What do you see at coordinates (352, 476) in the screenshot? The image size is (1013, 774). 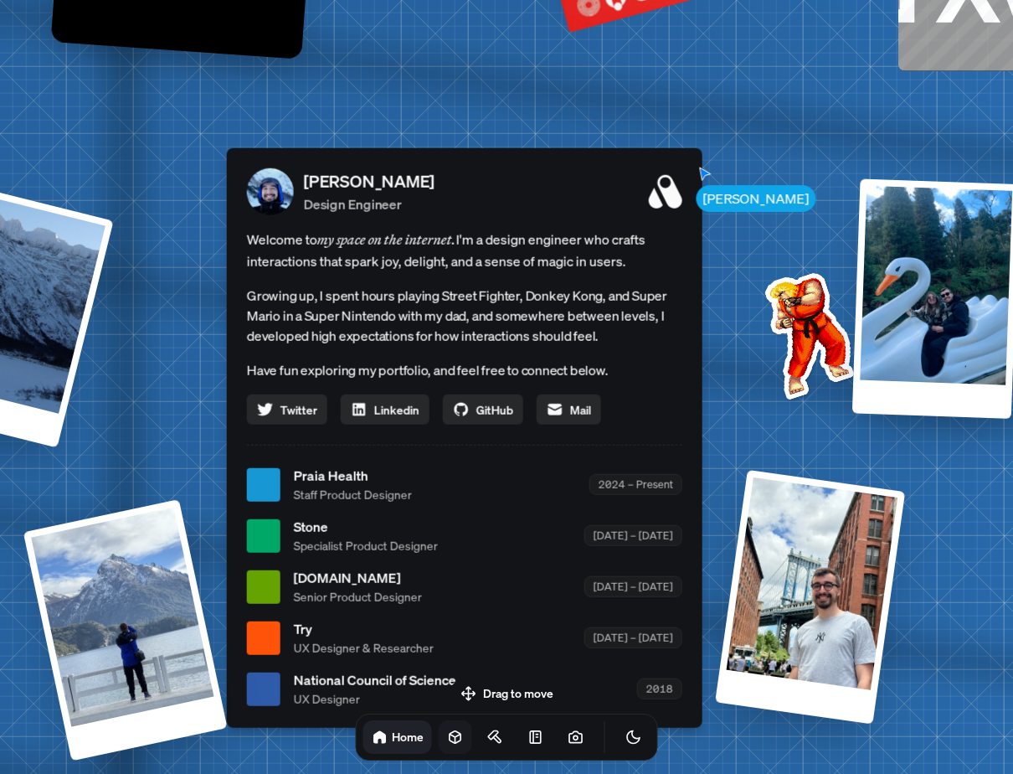 I see `span: Praia Health` at bounding box center [352, 476].